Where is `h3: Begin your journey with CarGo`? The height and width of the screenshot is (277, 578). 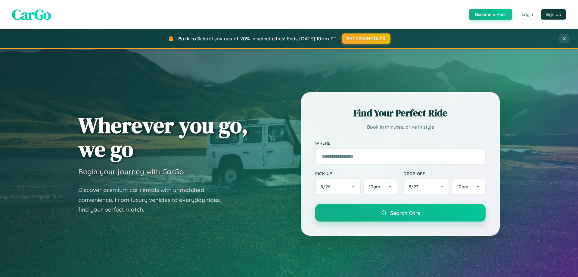
h3: Begin your journey with CarGo is located at coordinates (131, 171).